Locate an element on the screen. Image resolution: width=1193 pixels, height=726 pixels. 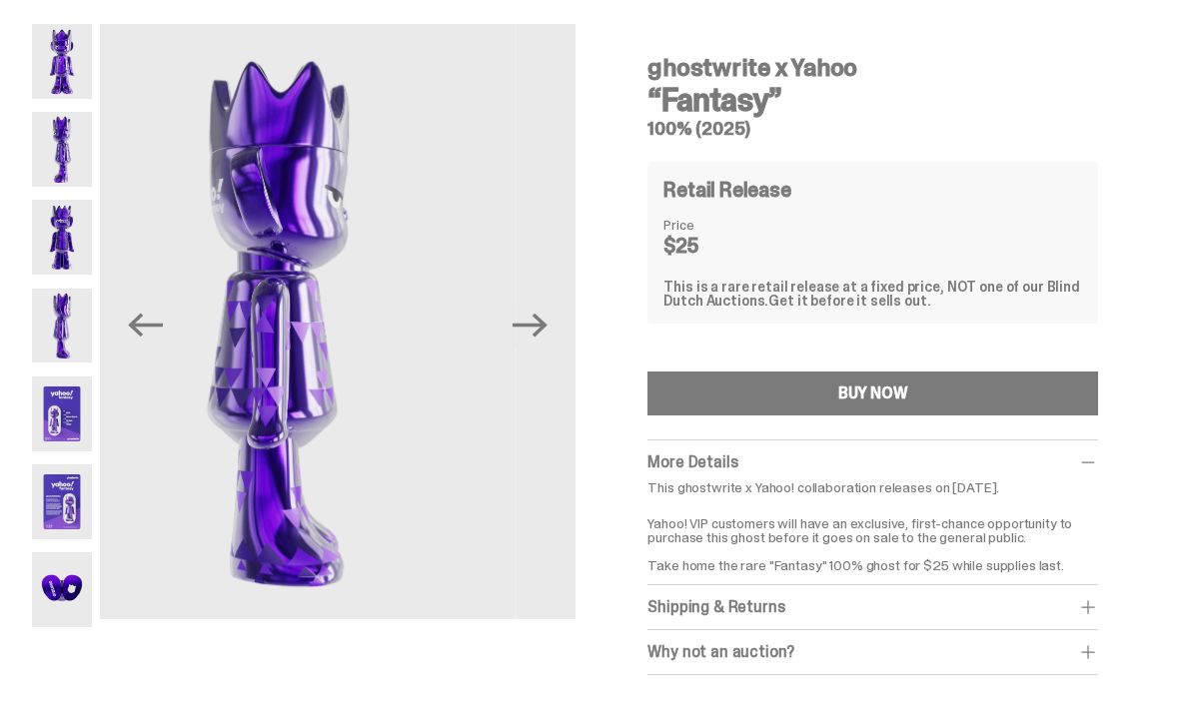
img: Yahoo-HG---5.png is located at coordinates (62, 413).